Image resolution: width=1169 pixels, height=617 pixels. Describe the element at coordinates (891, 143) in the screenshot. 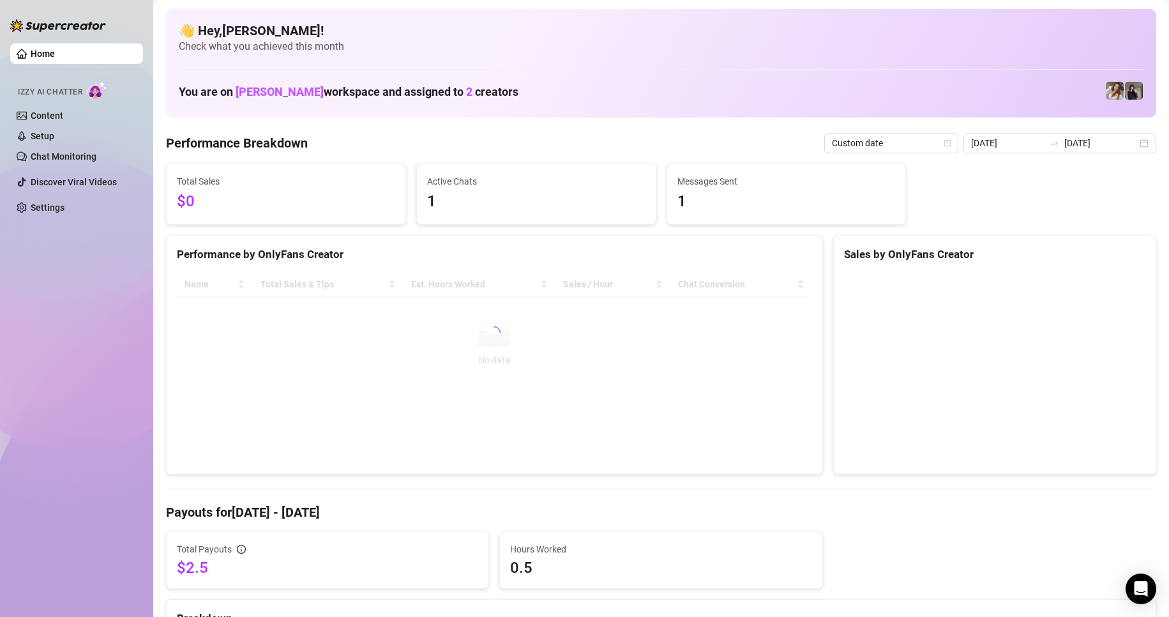

I see `span: Custom date` at that location.